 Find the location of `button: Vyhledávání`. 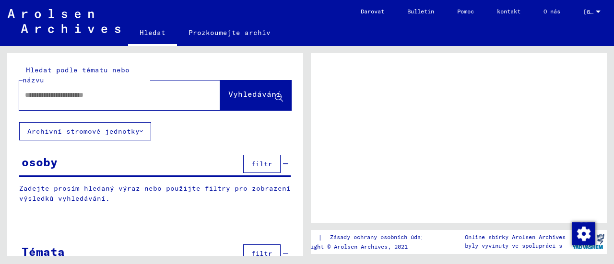

button: Vyhledávání is located at coordinates (256, 95).